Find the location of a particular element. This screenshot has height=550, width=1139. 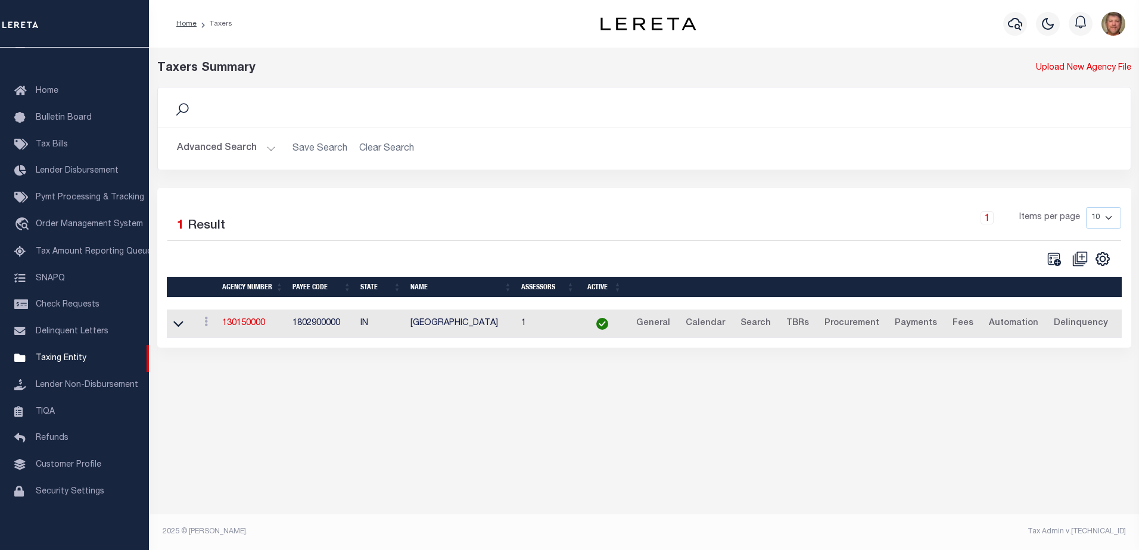

a: TBRs is located at coordinates (797, 324).